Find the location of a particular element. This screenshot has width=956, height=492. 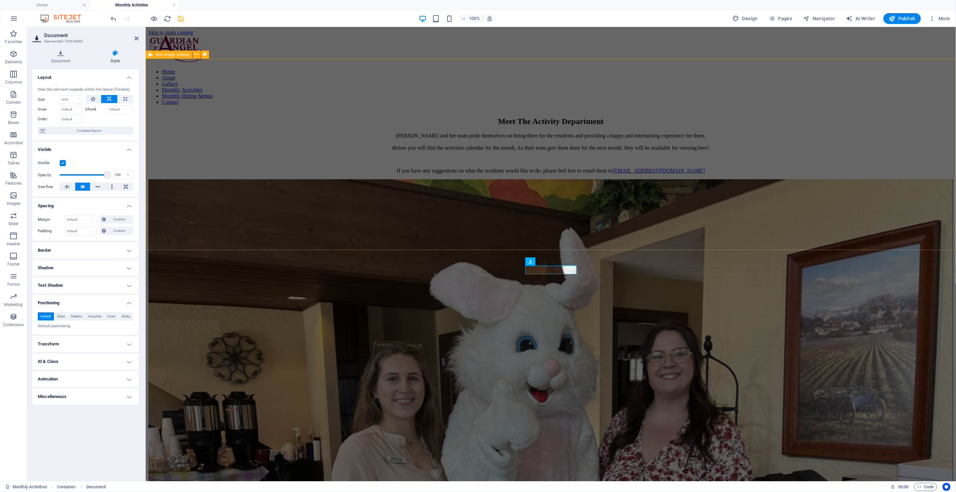

img: Editor Logo is located at coordinates (64, 19).